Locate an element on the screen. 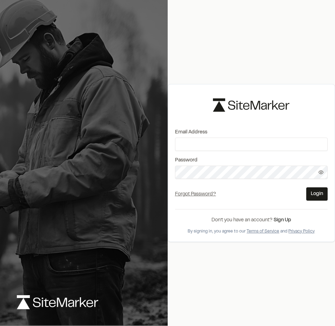  div: Don’t you have an account? is located at coordinates (251, 221).